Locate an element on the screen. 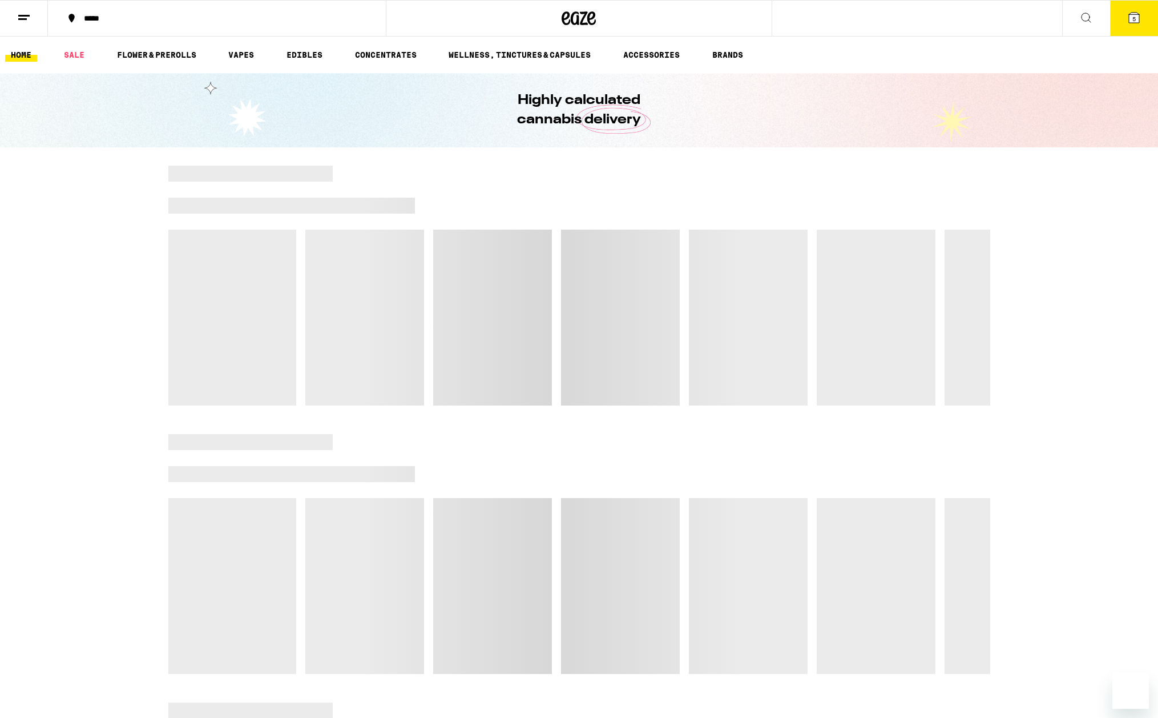 This screenshot has width=1158, height=718. h1: Highly calculated cannabis delivery is located at coordinates (580, 110).